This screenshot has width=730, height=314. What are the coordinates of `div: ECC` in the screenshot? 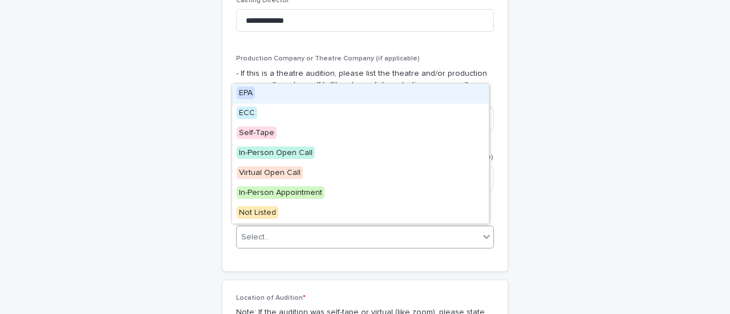 It's located at (361, 114).